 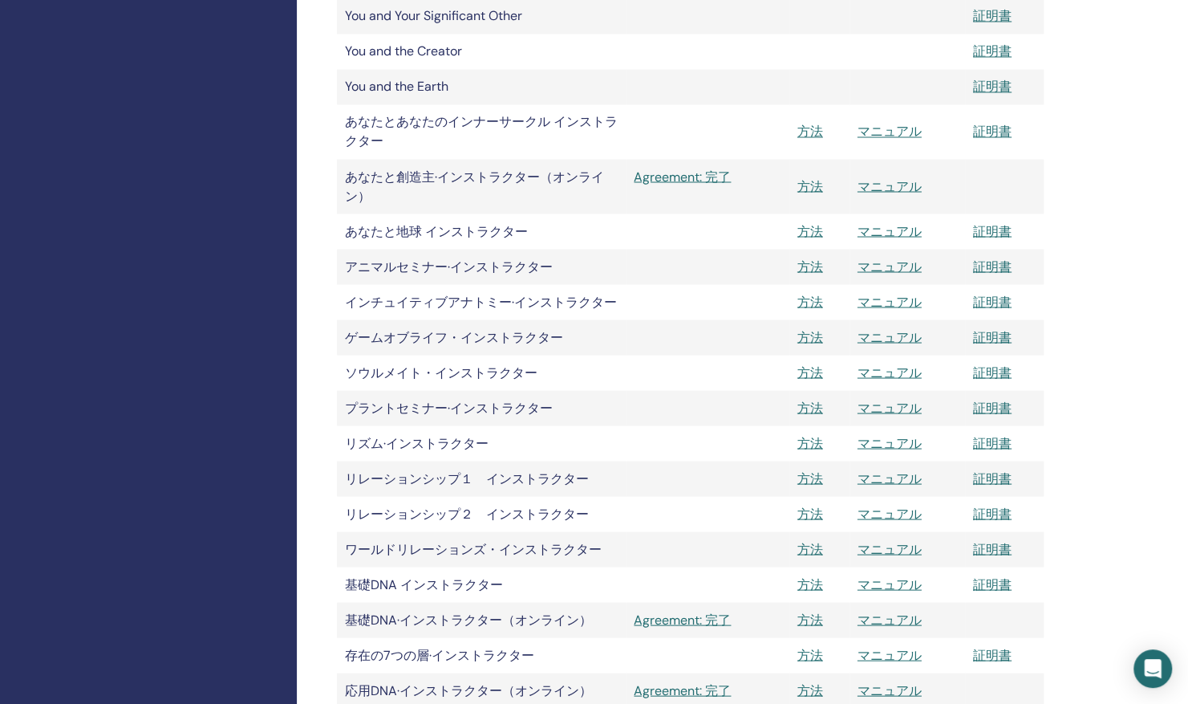 I want to click on td: 基礎DNA インストラクター, so click(x=481, y=584).